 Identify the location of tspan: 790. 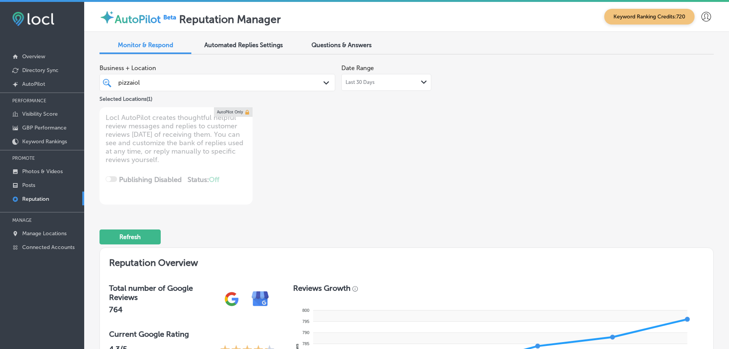
(306, 332).